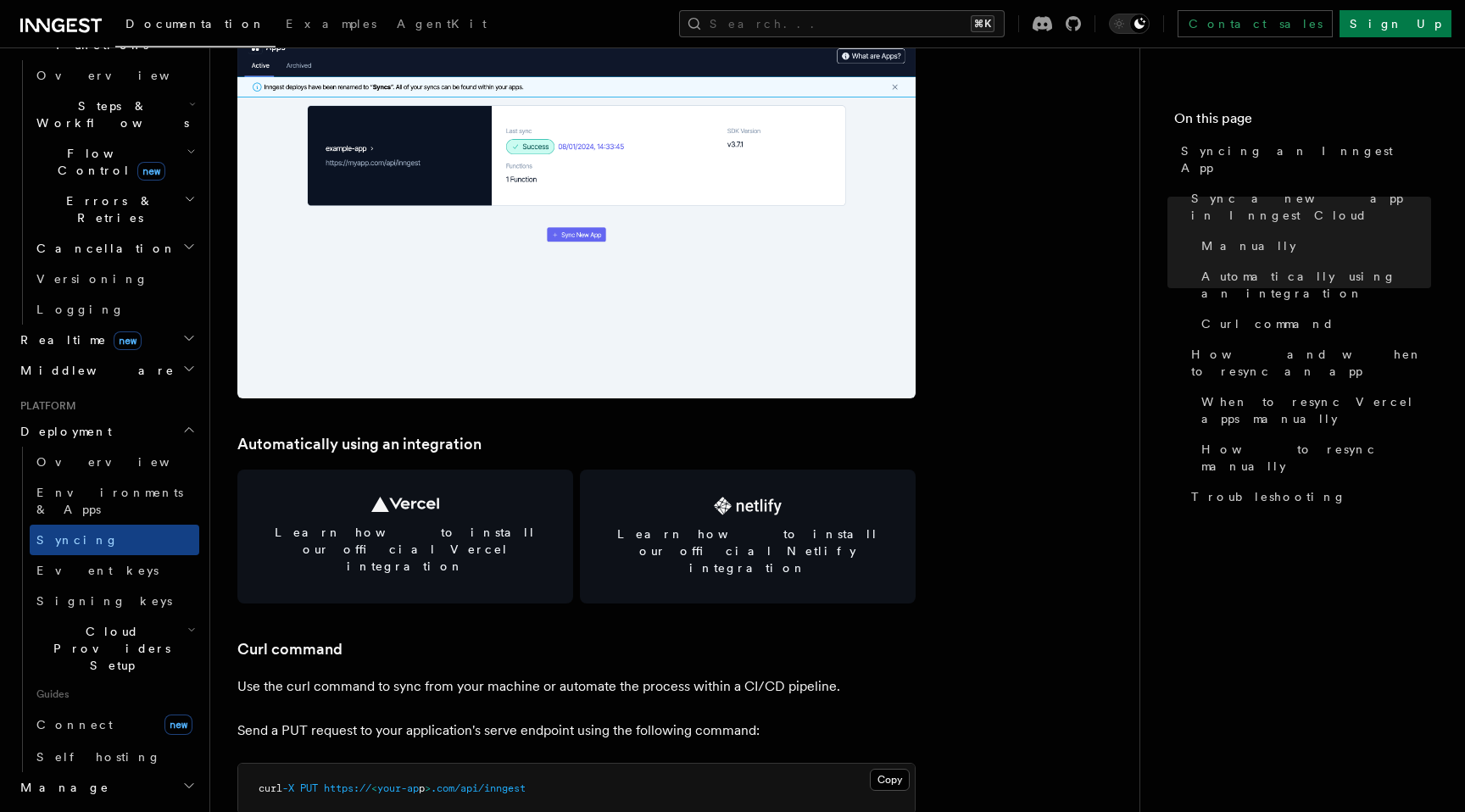 The height and width of the screenshot is (812, 1465). What do you see at coordinates (890, 780) in the screenshot?
I see `button: Copy` at bounding box center [890, 780].